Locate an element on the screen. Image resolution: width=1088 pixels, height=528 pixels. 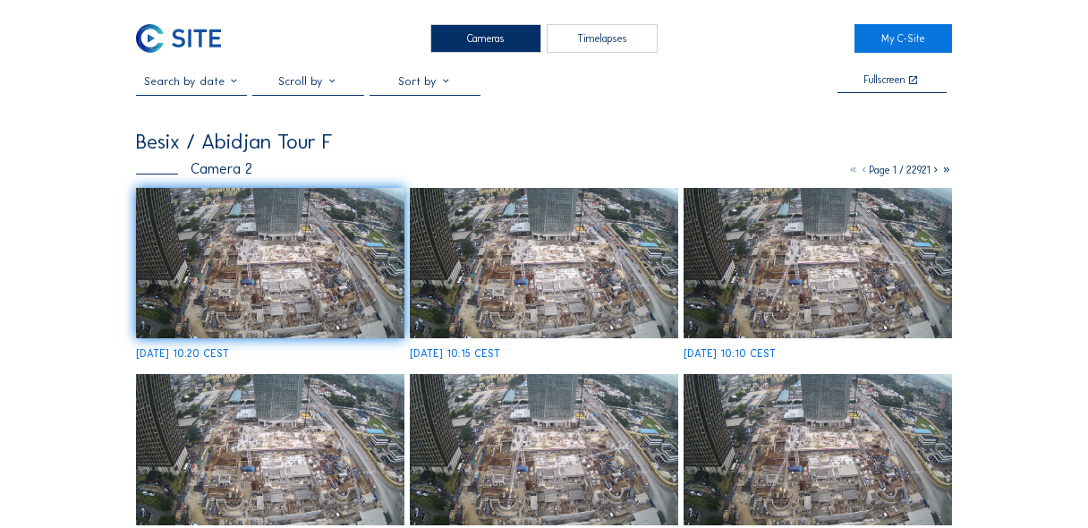
div: Camera 2 is located at coordinates (194, 169).